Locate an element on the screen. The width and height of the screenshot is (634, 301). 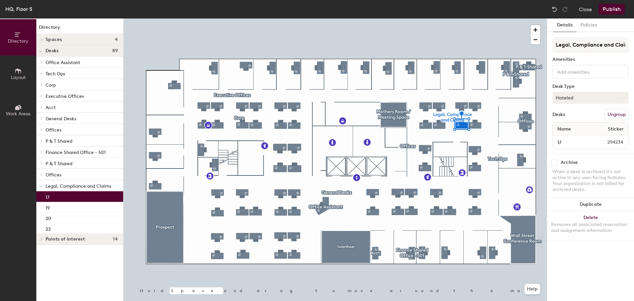
button: Help is located at coordinates (532, 289).